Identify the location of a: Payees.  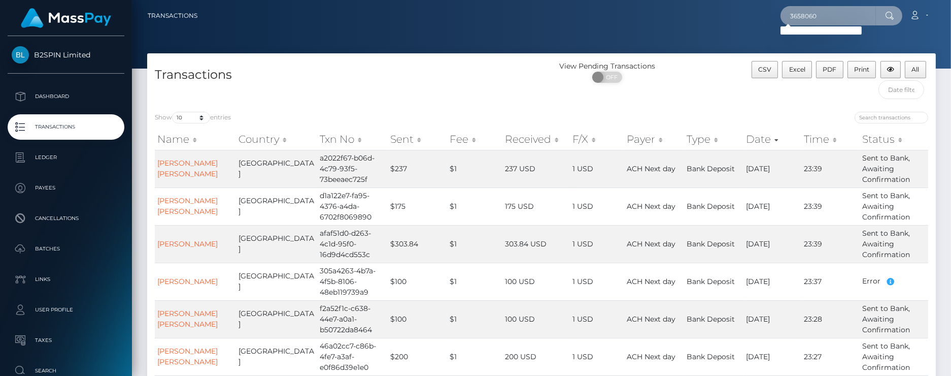
(66, 188).